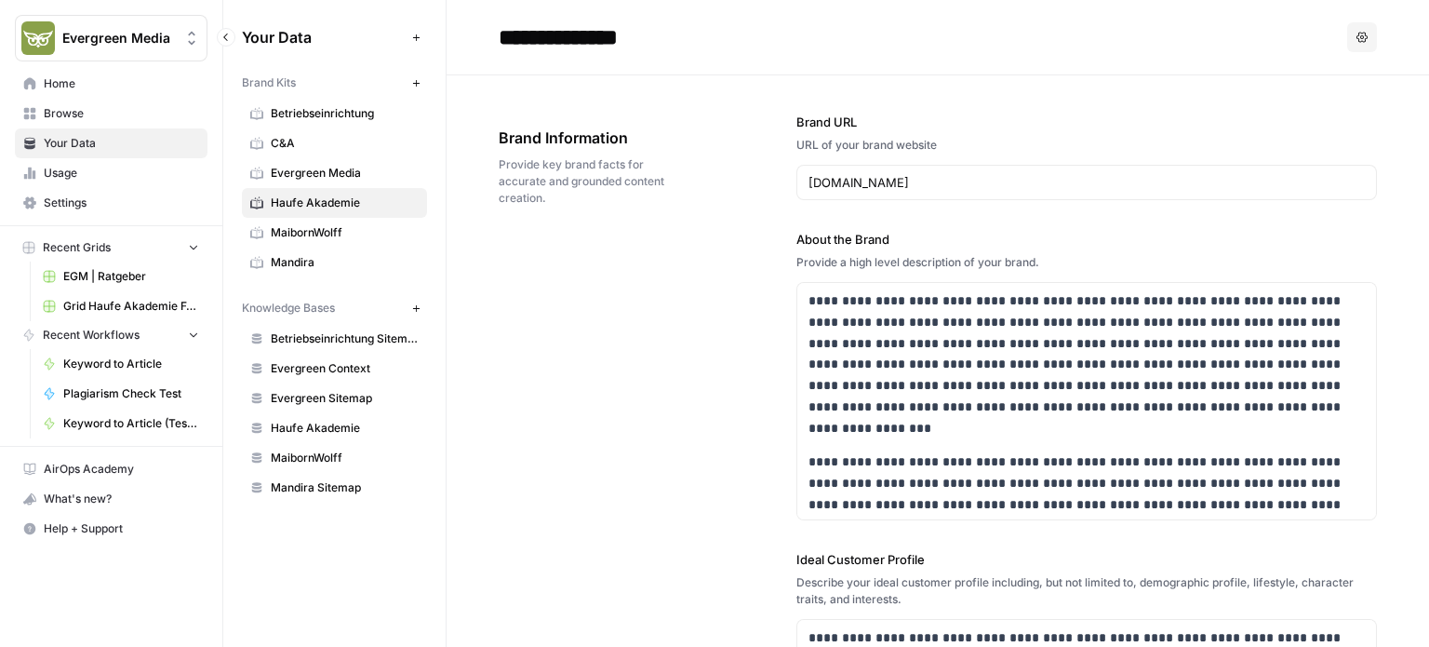 Image resolution: width=1429 pixels, height=647 pixels. Describe the element at coordinates (121, 394) in the screenshot. I see `a: Plagiarism Check Test` at that location.